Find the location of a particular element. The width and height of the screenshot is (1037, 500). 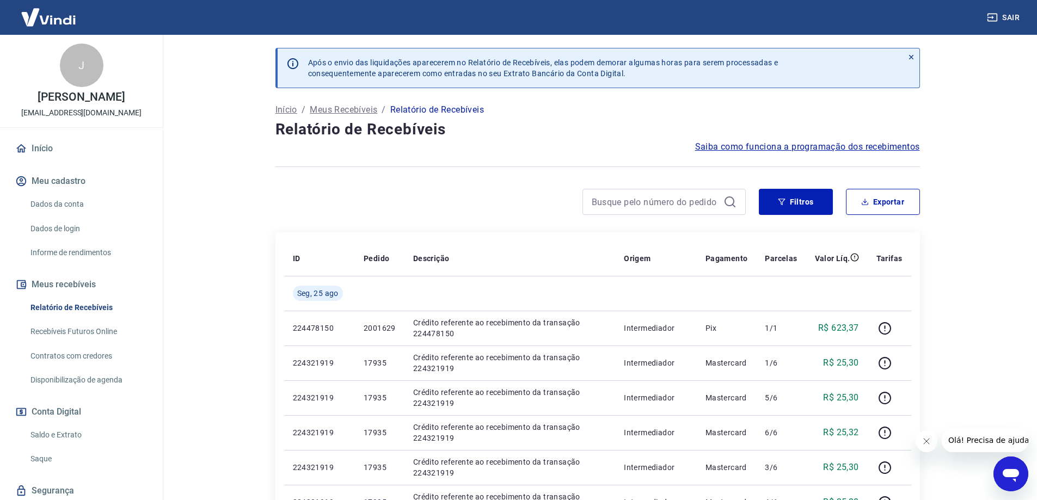

span: Saiba como funciona a programação dos recebimentos is located at coordinates (807, 147).